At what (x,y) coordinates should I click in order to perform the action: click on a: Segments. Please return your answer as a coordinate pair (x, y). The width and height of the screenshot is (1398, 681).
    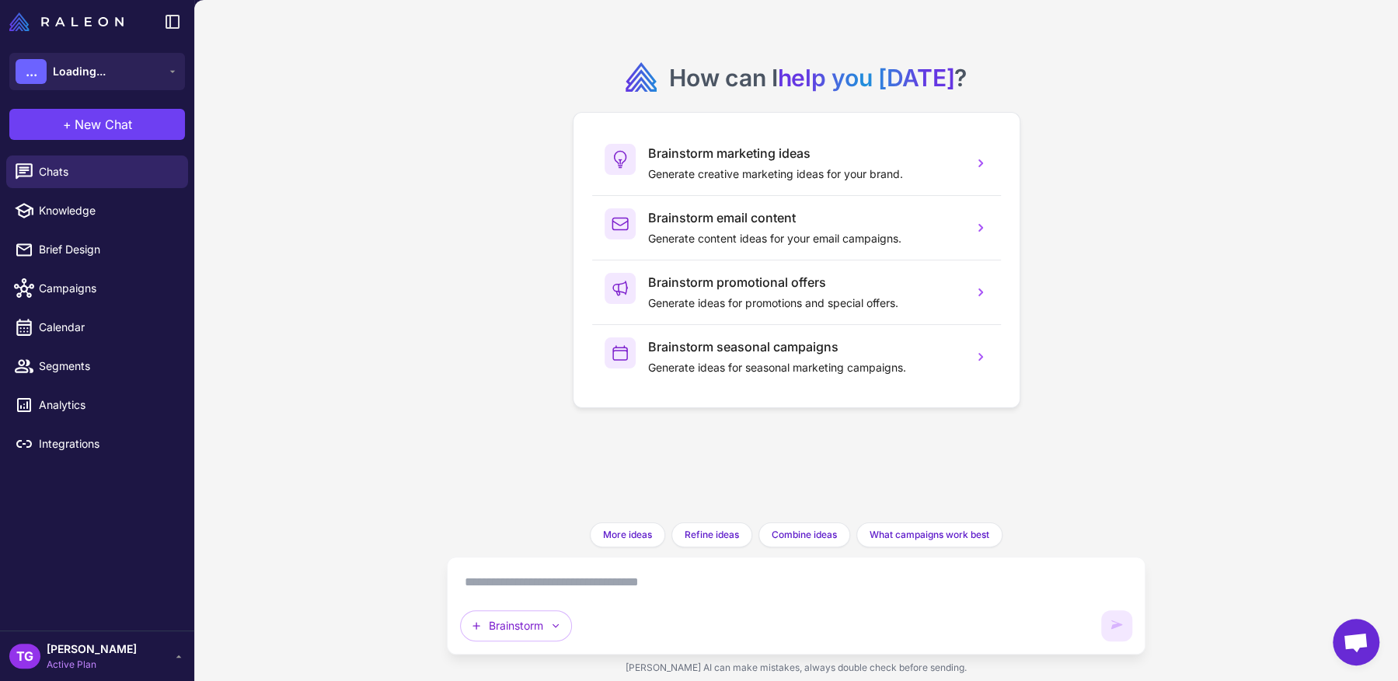
    Looking at the image, I should click on (97, 366).